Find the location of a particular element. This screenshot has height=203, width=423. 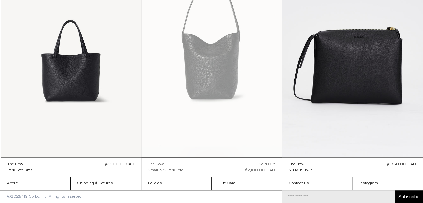

a: About is located at coordinates (35, 183).